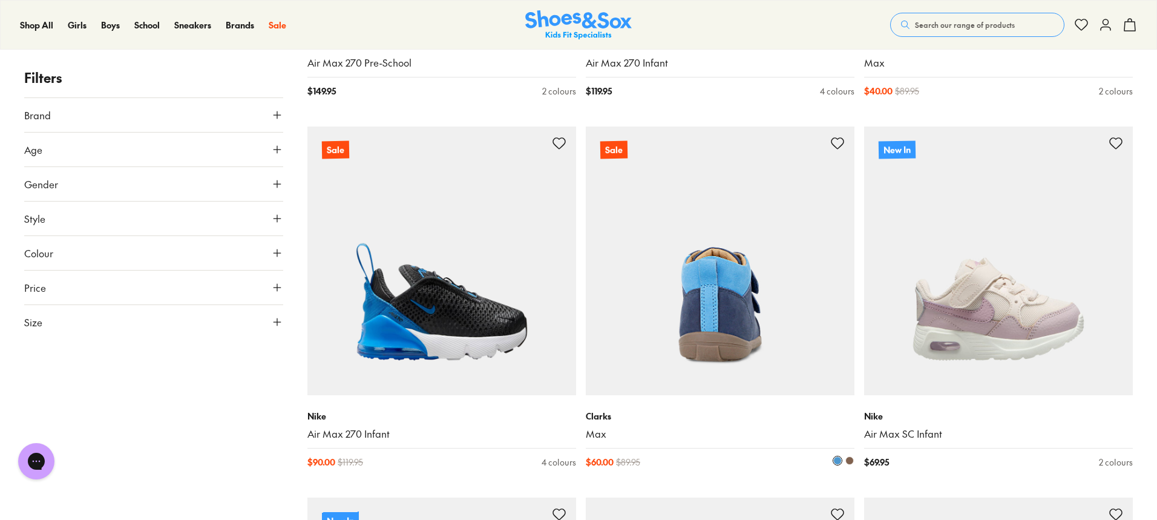 The width and height of the screenshot is (1157, 520). What do you see at coordinates (277, 25) in the screenshot?
I see `span: Sale` at bounding box center [277, 25].